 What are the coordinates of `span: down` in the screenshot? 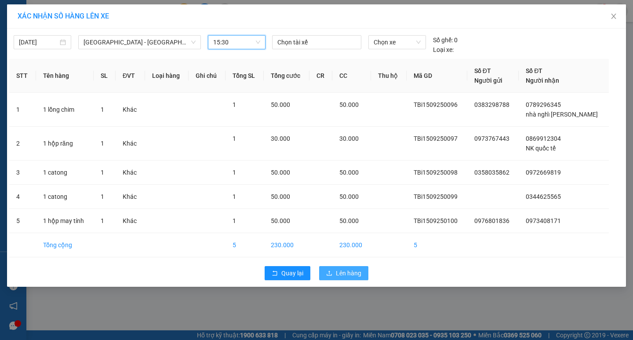 It's located at (194, 42).